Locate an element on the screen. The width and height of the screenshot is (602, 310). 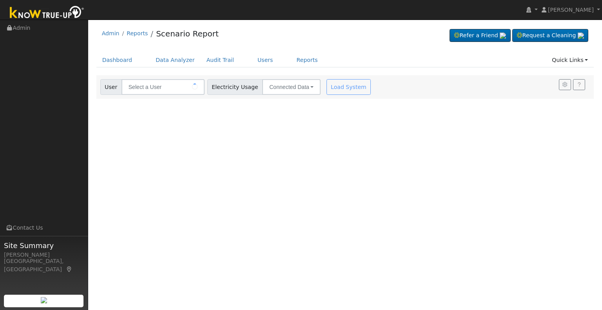
a: Map is located at coordinates (69, 269).